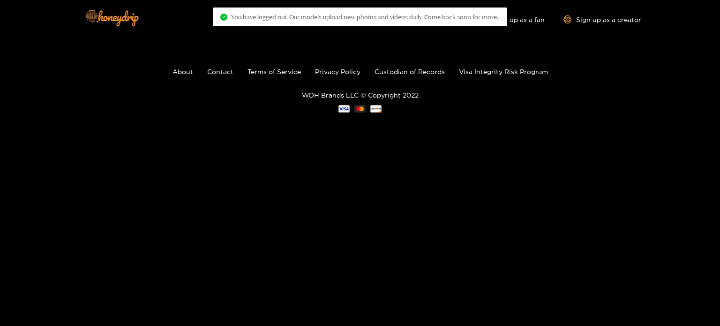 Image resolution: width=720 pixels, height=326 pixels. I want to click on a: Sign up as a creator, so click(603, 19).